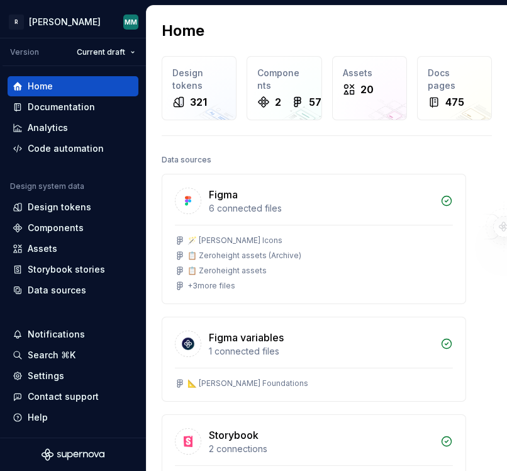 Image resolution: width=507 pixels, height=471 pixels. What do you see at coordinates (131, 22) in the screenshot?
I see `div: MM` at bounding box center [131, 22].